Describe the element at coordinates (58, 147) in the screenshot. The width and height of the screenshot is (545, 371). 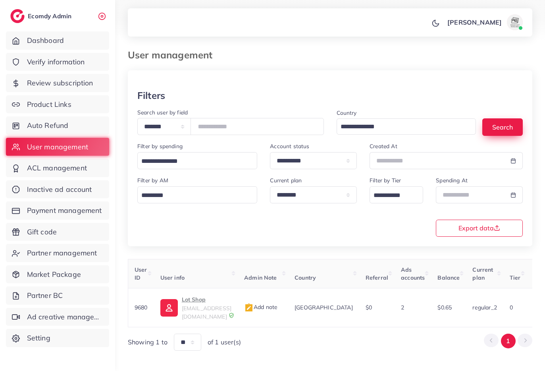
I see `a: User management` at that location.